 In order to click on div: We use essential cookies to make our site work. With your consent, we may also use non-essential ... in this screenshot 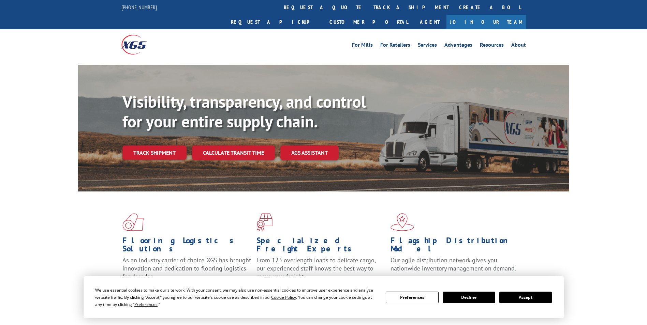, I will do `click(236, 297)`.